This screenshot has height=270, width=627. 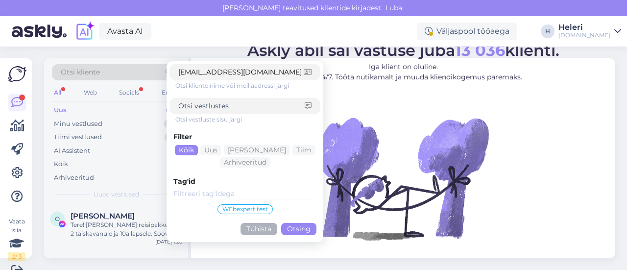 I want to click on span: Askly abil sai vastuse juba klienti., so click(x=403, y=50).